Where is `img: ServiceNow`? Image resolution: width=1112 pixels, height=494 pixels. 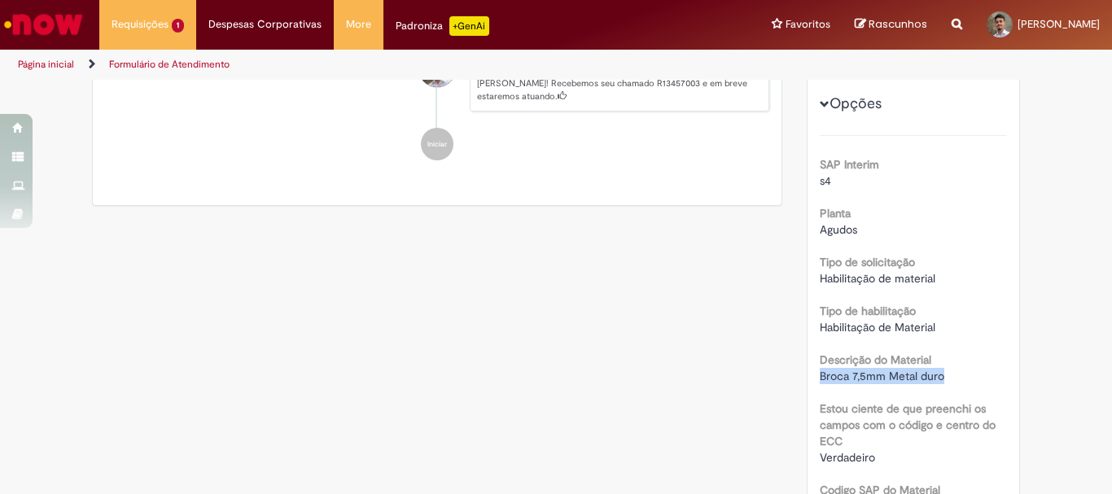
img: ServiceNow is located at coordinates (43, 24).